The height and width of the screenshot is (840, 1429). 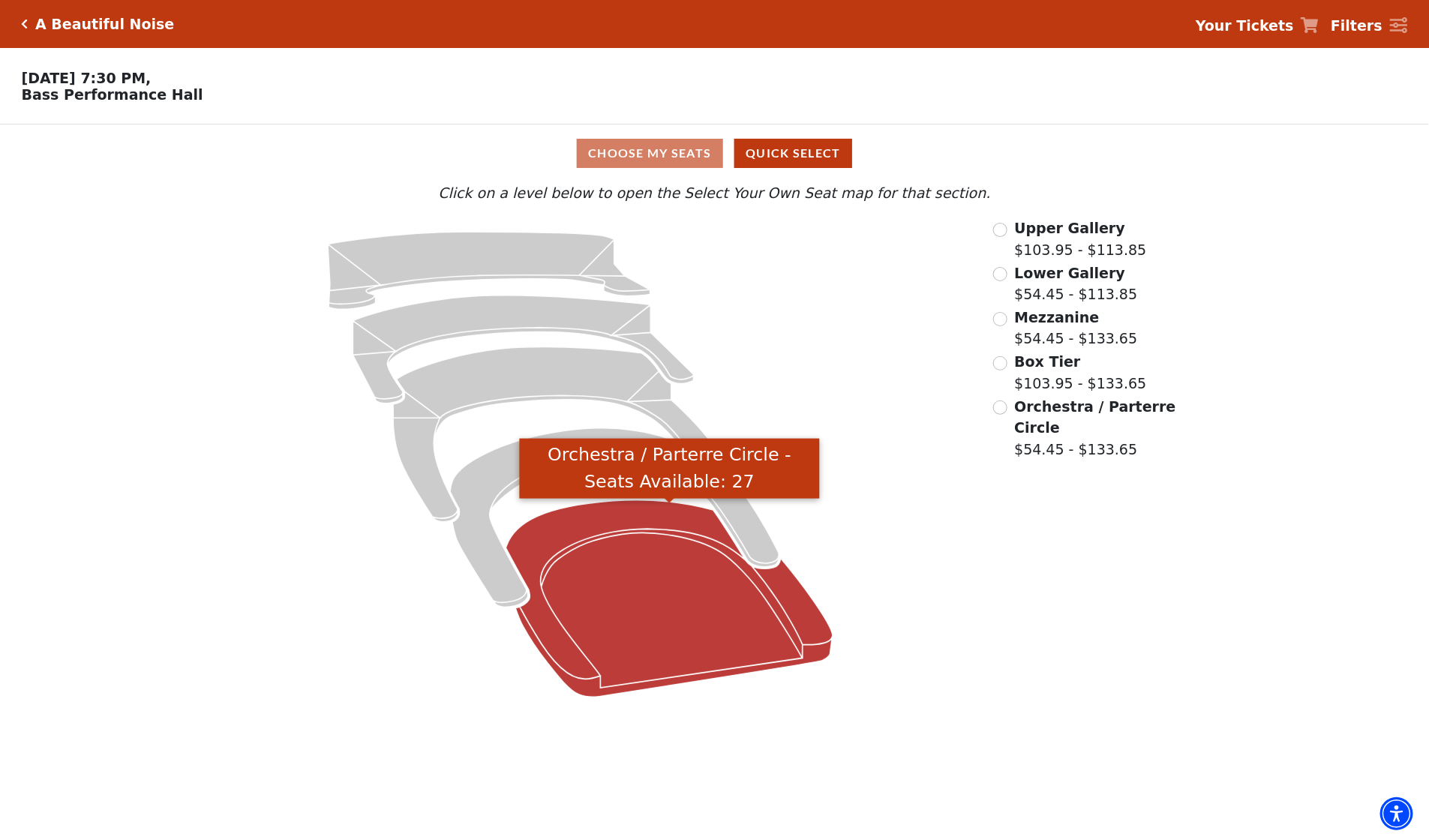 I want to click on input: Upper Gallery$103.95 - $113.85, so click(x=1000, y=230).